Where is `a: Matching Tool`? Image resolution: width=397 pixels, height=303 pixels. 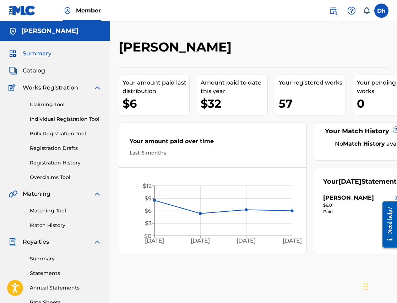 a: Matching Tool is located at coordinates (66, 211).